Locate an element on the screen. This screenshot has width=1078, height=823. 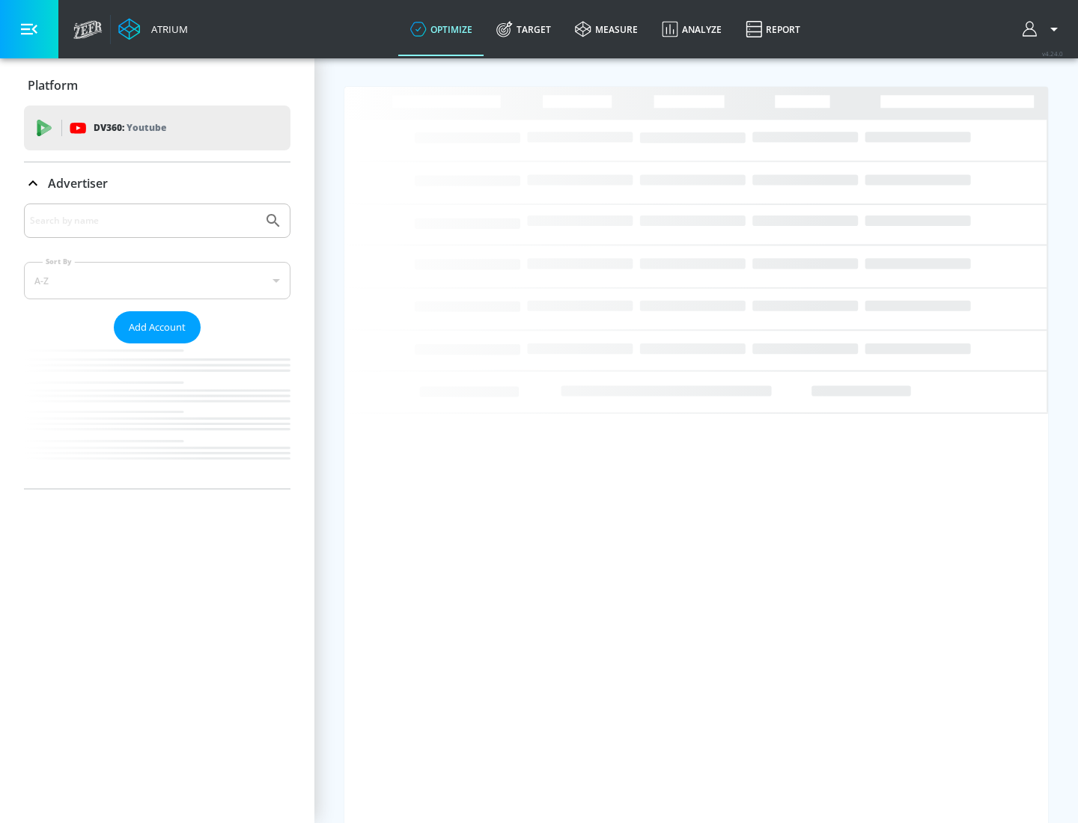
input: Search by name is located at coordinates (143, 221).